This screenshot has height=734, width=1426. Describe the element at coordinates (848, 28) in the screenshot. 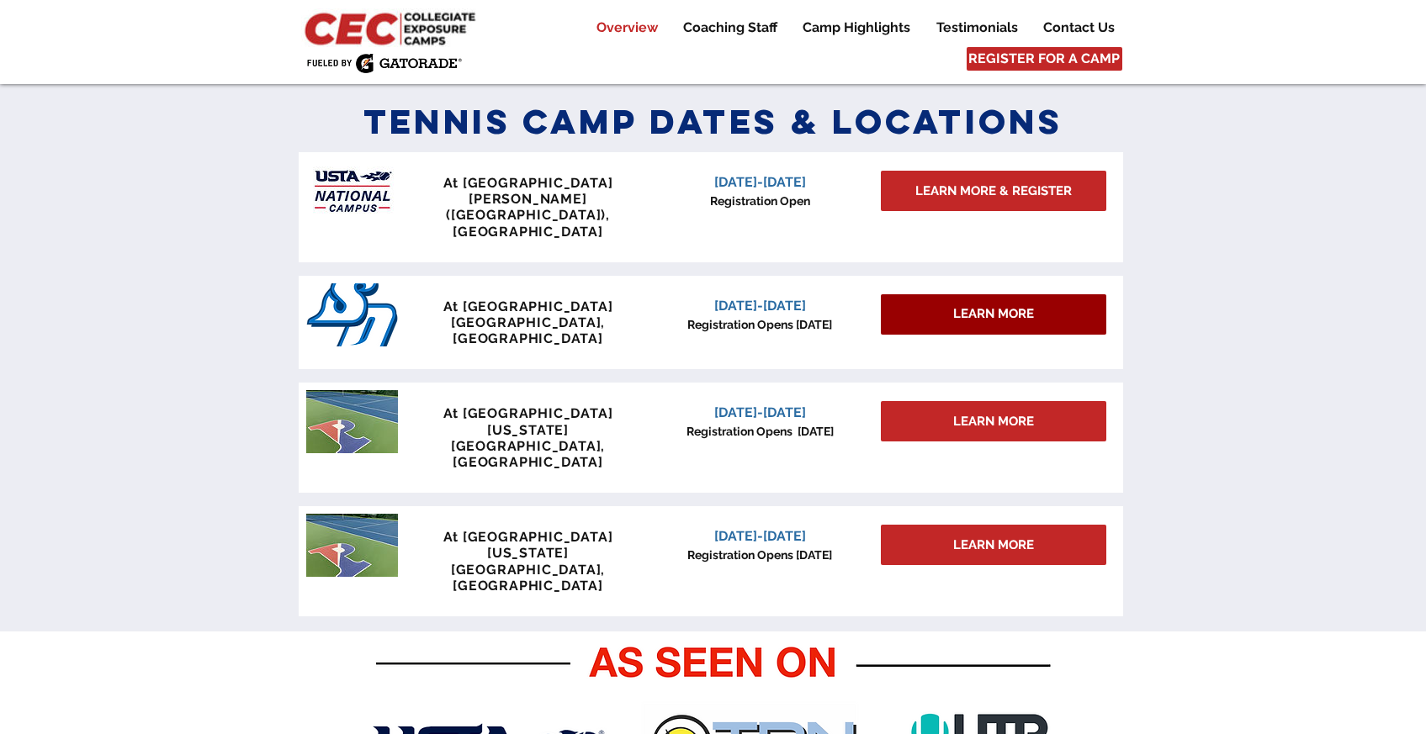

I see `nav: Site` at that location.